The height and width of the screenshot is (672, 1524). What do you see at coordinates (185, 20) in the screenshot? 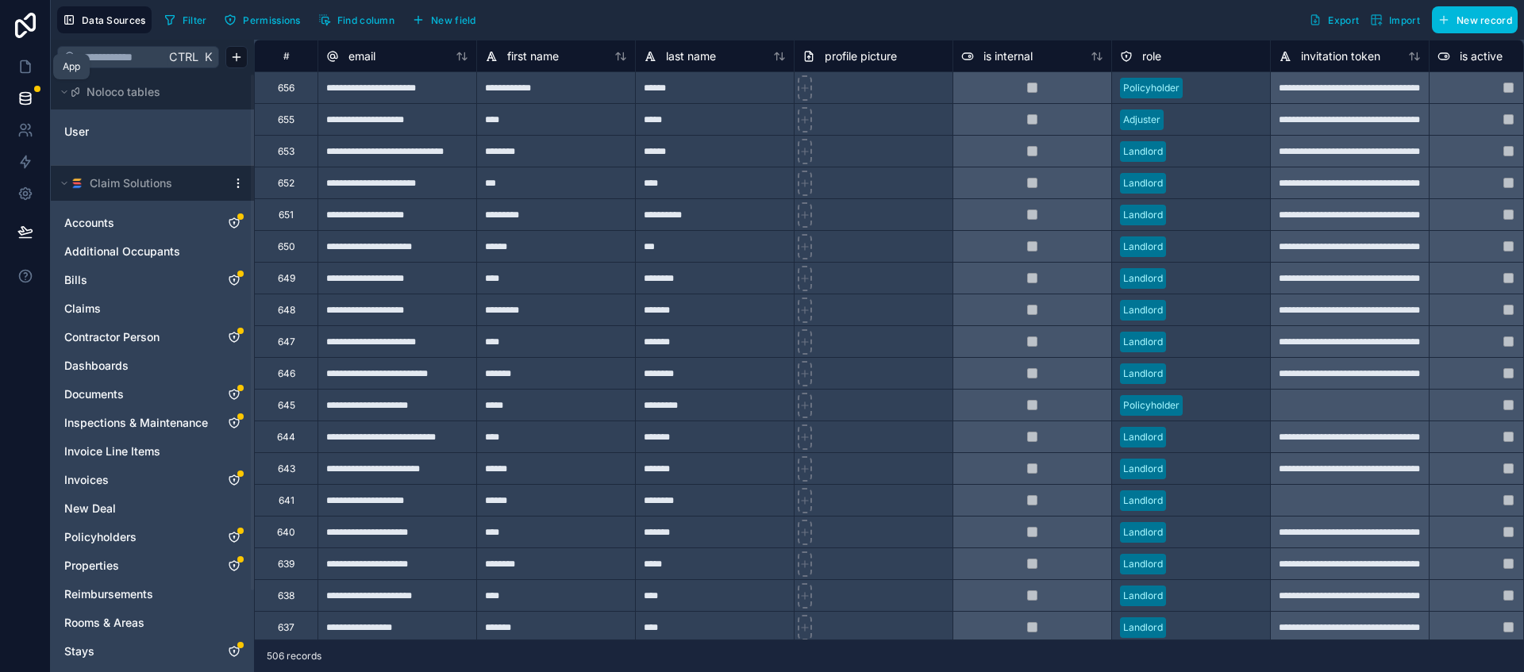
I see `button: Filter` at bounding box center [185, 20].